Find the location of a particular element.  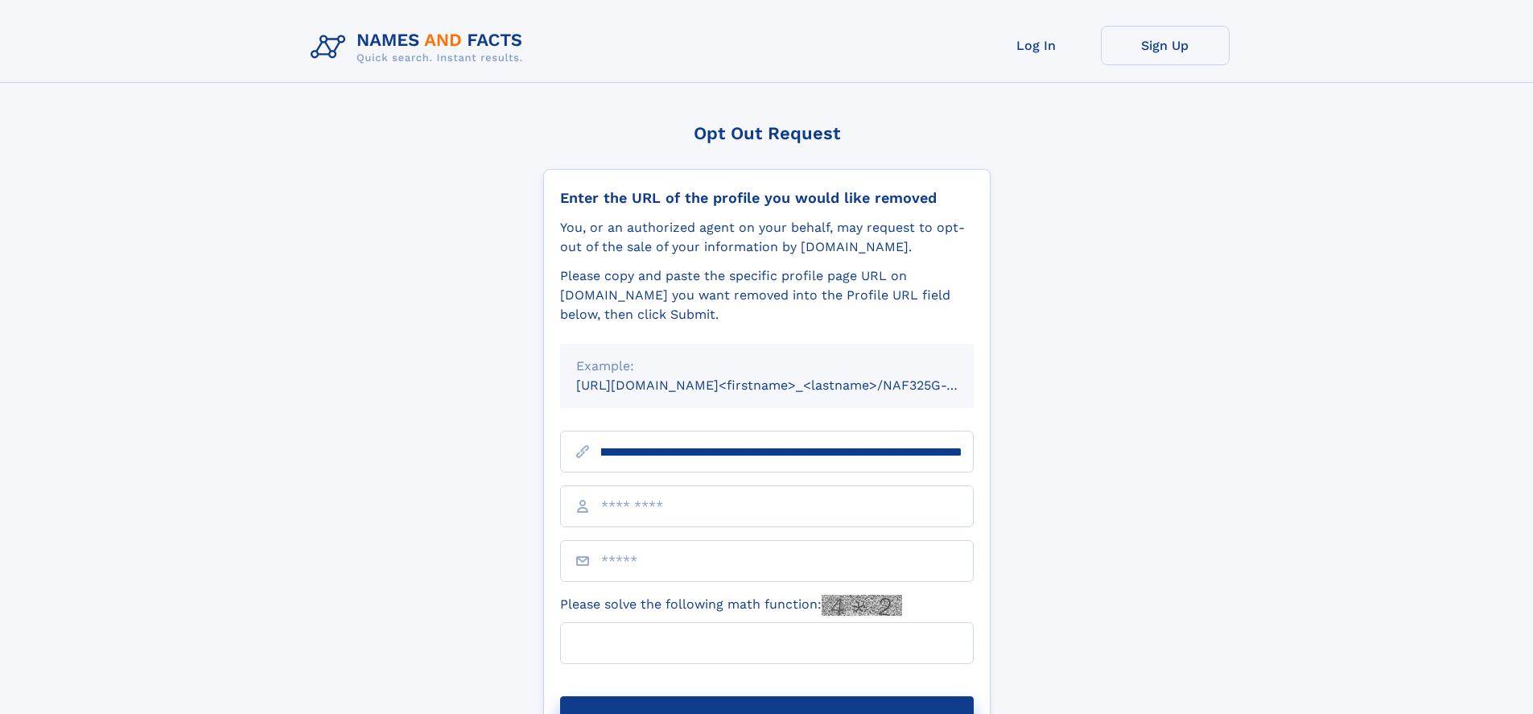

div: Example: is located at coordinates (767, 366).